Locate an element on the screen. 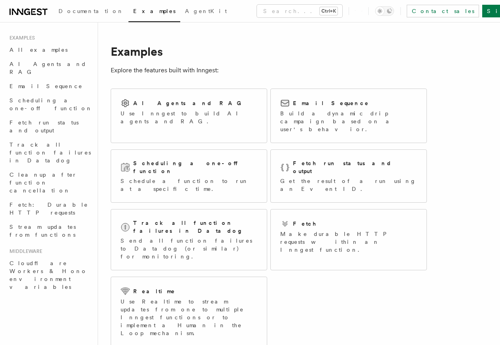 This screenshot has width=500, height=345. span: All examples is located at coordinates (38, 50).